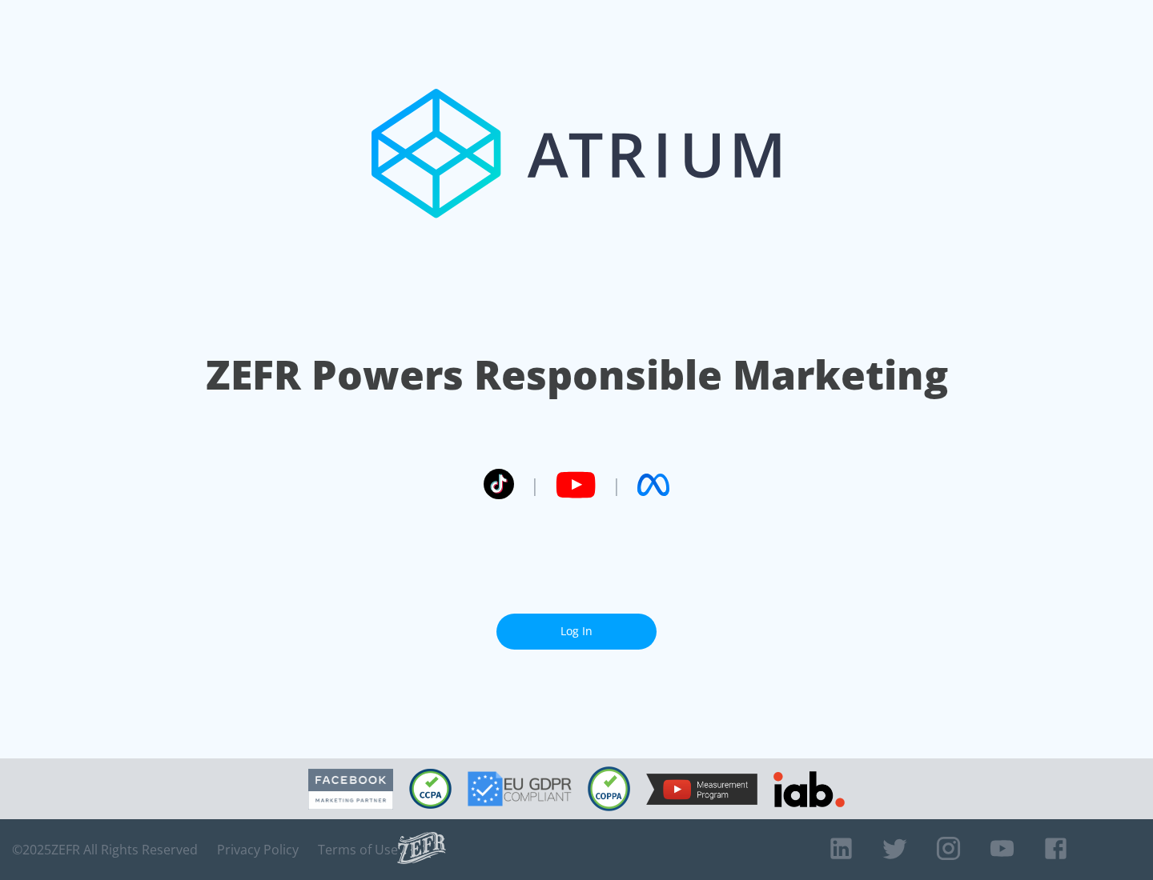 This screenshot has height=880, width=1153. I want to click on span: © 2025 ZEFR All Rights Reserved, so click(105, 850).